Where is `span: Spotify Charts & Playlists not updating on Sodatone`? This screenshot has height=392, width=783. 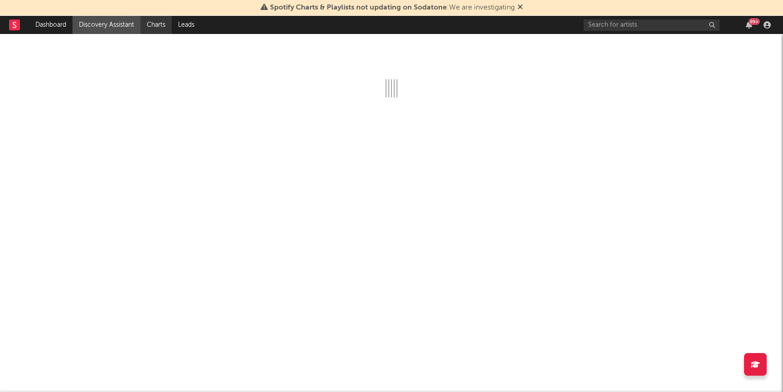
span: Spotify Charts & Playlists not updating on Sodatone is located at coordinates (358, 8).